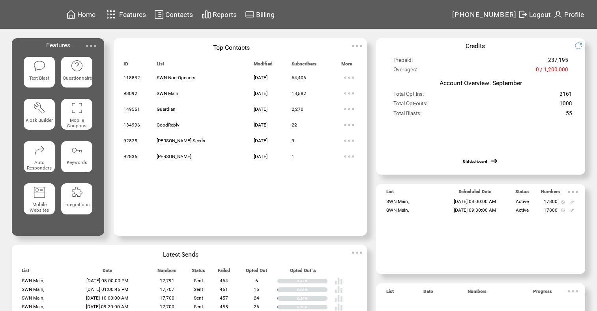  What do you see at coordinates (410, 105) in the screenshot?
I see `span: Total Opt-outs:` at bounding box center [410, 105].